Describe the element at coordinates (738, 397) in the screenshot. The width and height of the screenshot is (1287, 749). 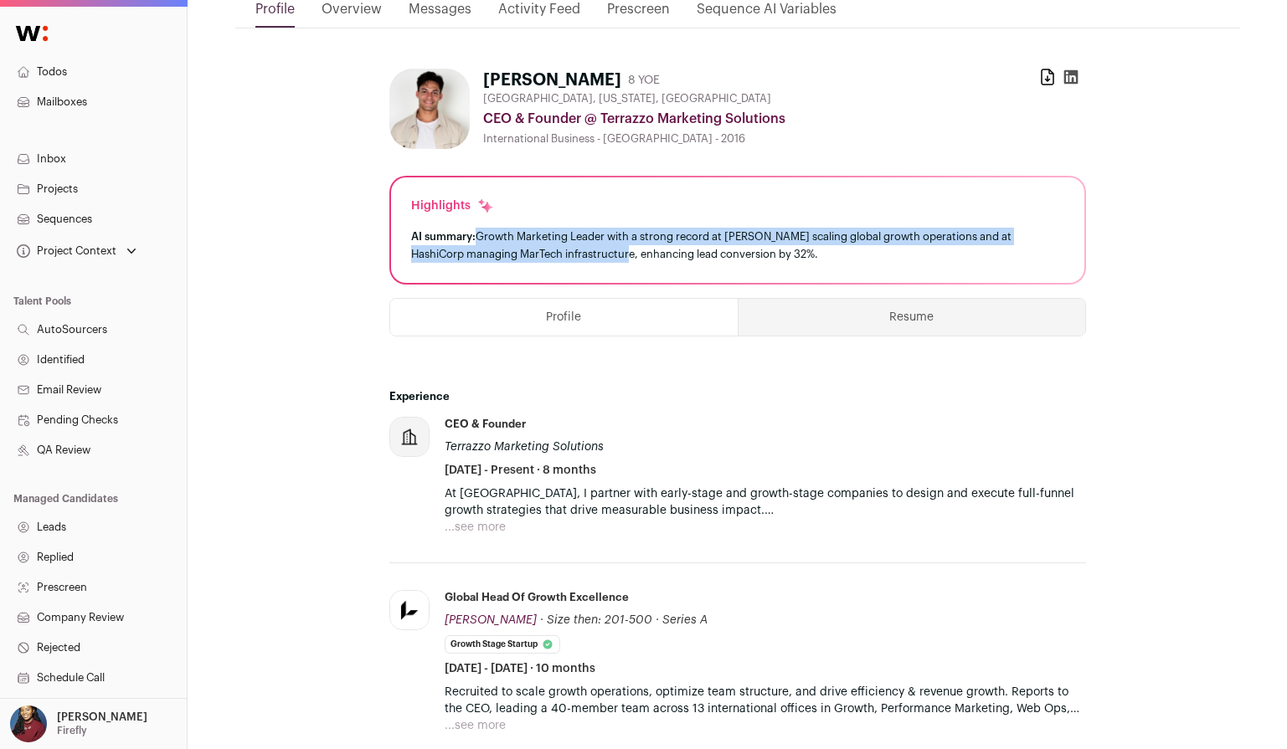
I see `h2: Experience` at that location.